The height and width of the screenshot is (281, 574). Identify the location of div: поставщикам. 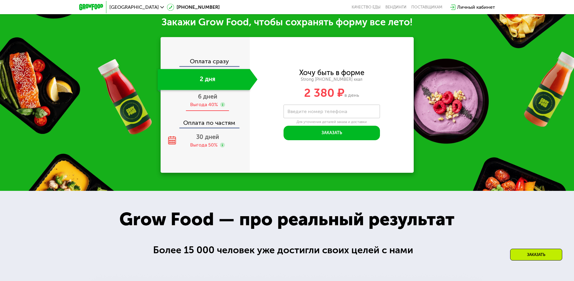
(427, 7).